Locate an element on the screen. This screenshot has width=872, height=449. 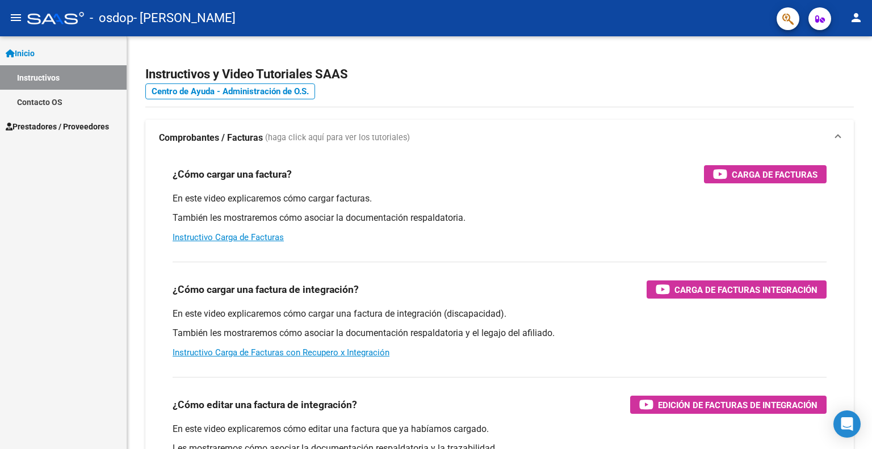
p: También les mostraremos cómo asociar la documentación respaldatoria y el legajo del afiliado. is located at coordinates (499, 333).